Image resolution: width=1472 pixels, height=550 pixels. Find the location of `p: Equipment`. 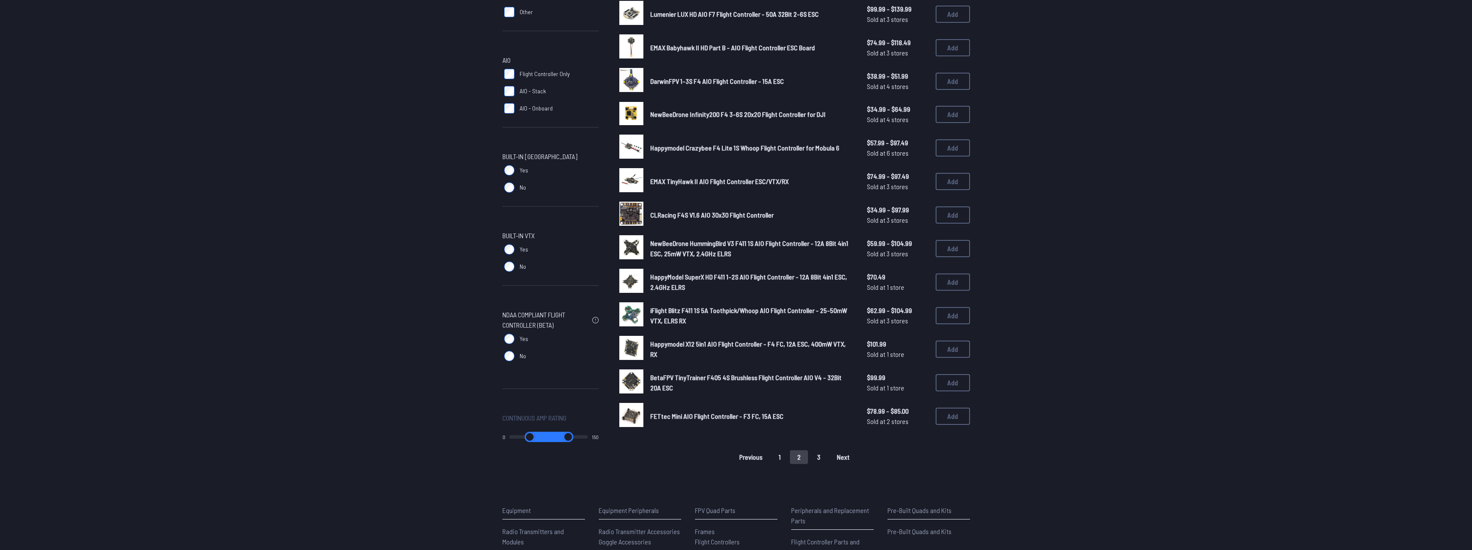

p: Equipment is located at coordinates (544, 510).